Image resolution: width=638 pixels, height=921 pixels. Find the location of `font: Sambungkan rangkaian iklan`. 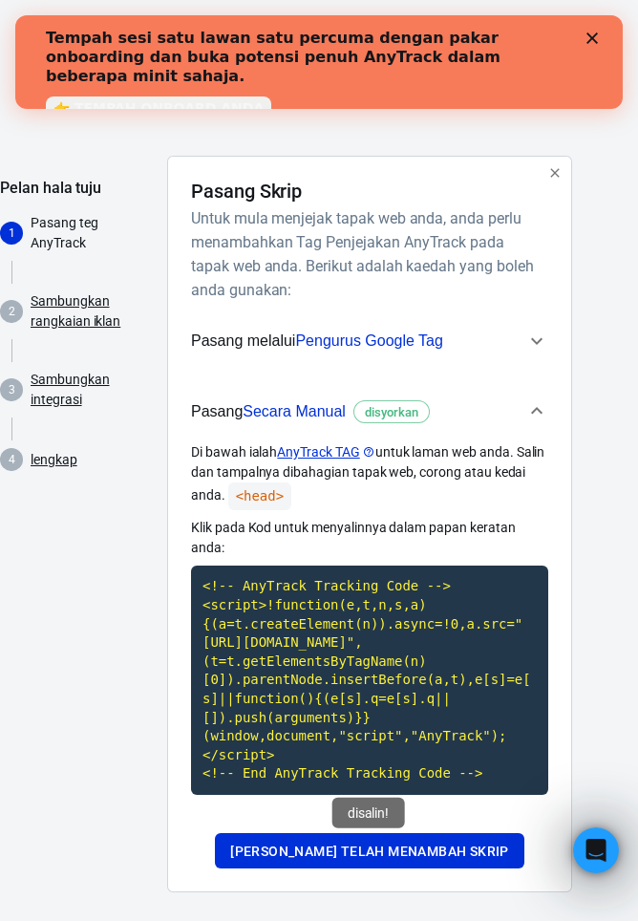

font: Sambungkan rangkaian iklan is located at coordinates (75, 311).